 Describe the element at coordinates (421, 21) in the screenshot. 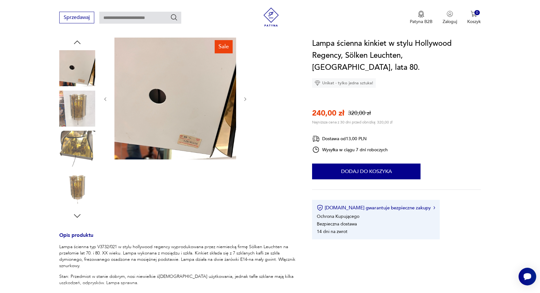

I see `p: Patyna B2B` at that location.